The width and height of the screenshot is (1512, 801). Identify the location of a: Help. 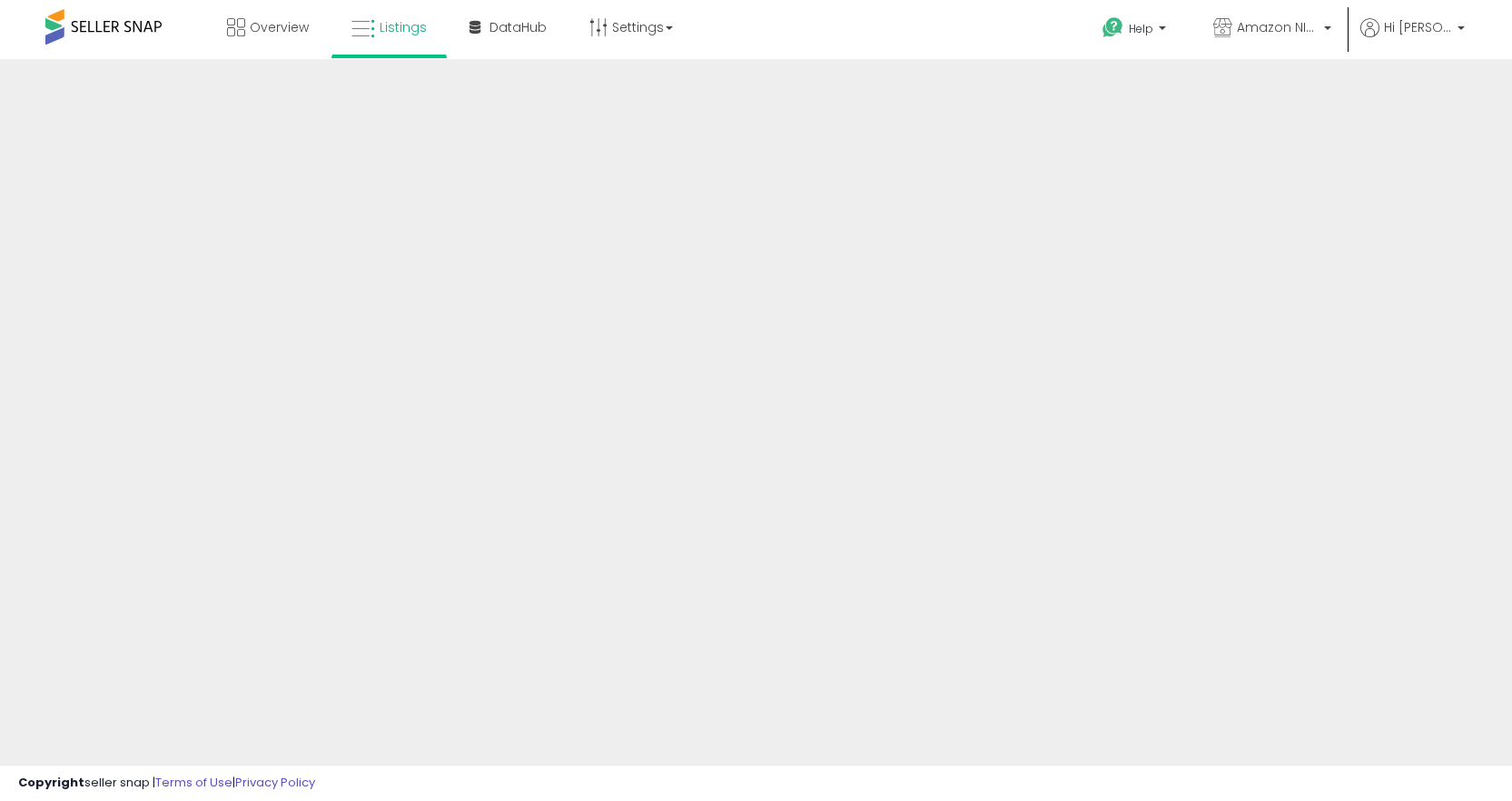
(1136, 30).